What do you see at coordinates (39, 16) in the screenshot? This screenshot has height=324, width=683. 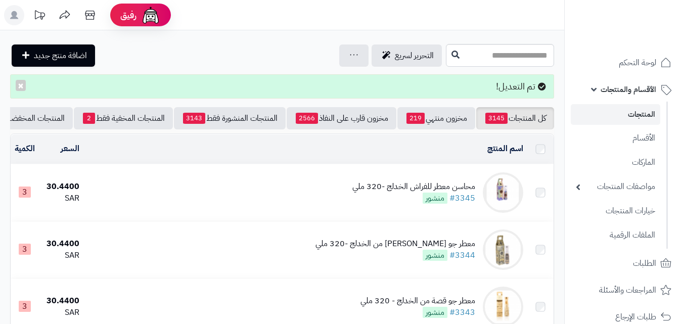 I see `a: تحديثات المنصة` at bounding box center [39, 16].